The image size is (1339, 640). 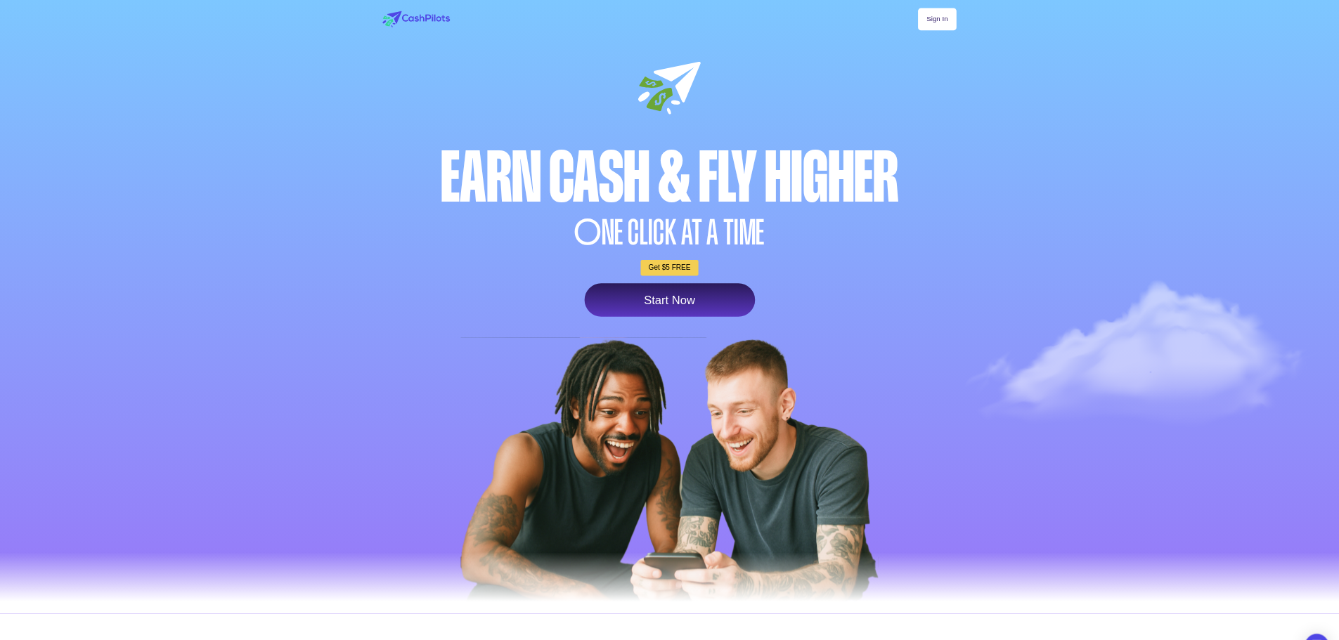 I want to click on span: O, so click(x=588, y=233).